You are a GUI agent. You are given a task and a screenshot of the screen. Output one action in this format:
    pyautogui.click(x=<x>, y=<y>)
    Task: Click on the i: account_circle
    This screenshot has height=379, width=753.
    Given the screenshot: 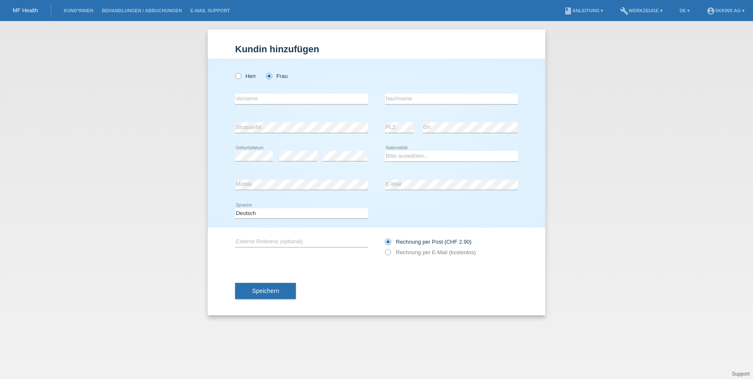 What is the action you would take?
    pyautogui.click(x=711, y=11)
    